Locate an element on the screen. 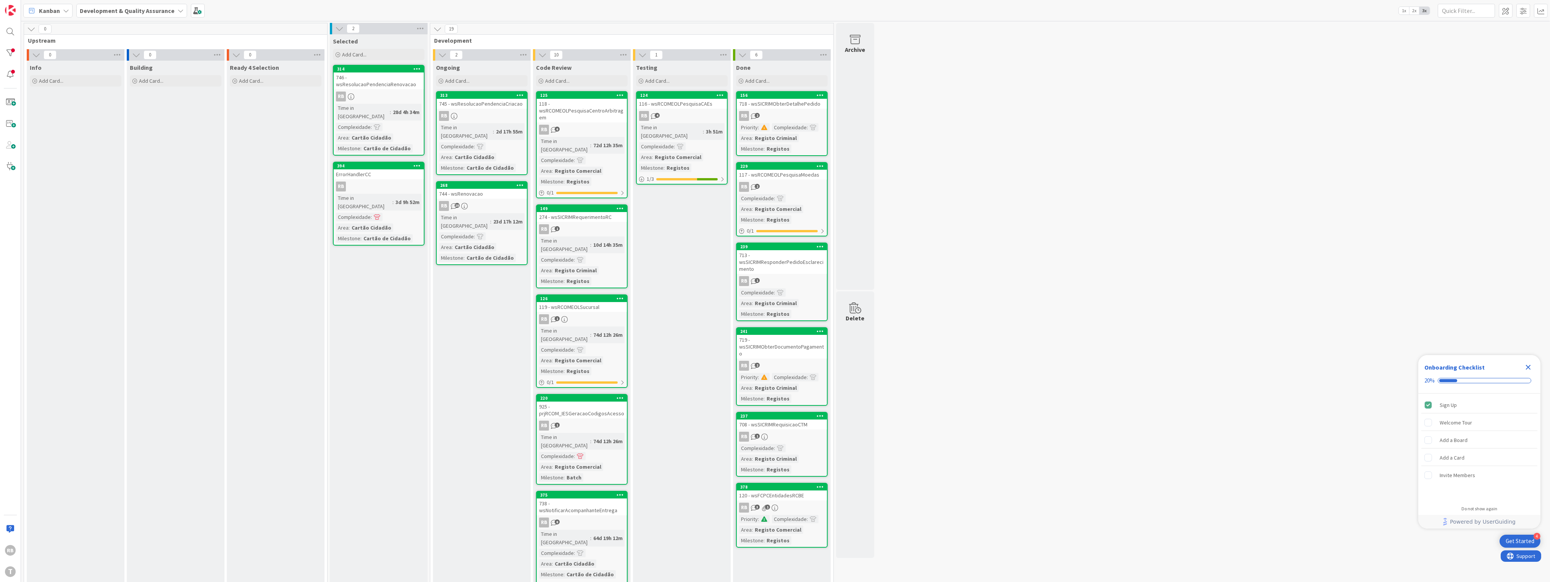  div: Close Checklist is located at coordinates (1528, 368).